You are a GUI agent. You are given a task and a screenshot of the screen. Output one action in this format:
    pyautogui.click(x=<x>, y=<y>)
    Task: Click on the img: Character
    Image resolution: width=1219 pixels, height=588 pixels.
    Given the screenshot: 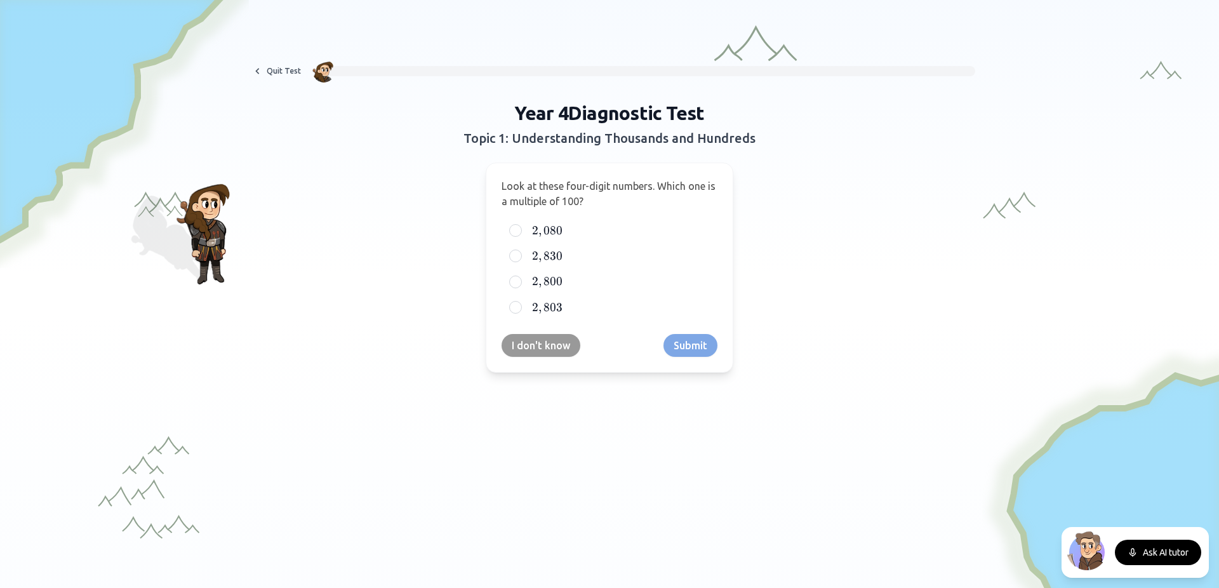 What is the action you would take?
    pyautogui.click(x=324, y=71)
    